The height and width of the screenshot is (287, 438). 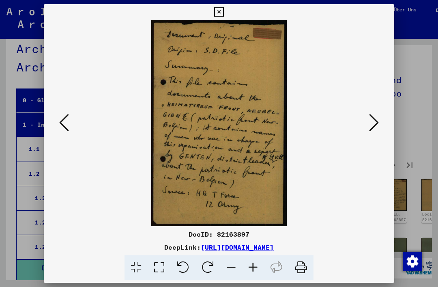 What do you see at coordinates (219, 234) in the screenshot?
I see `div: DocID: 82163897` at bounding box center [219, 234].